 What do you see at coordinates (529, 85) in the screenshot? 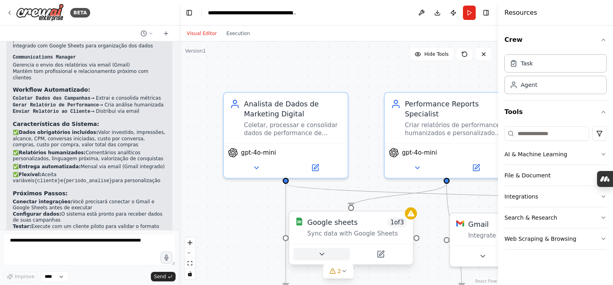
I see `div: Agent` at bounding box center [529, 85].